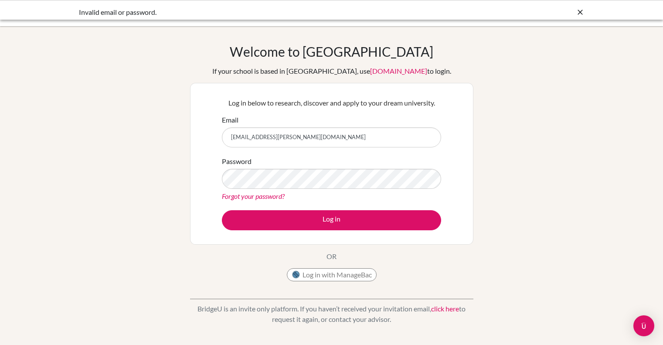 The height and width of the screenshot is (345, 663). What do you see at coordinates (266, 12) in the screenshot?
I see `div: Invalid email or password.` at bounding box center [266, 12].